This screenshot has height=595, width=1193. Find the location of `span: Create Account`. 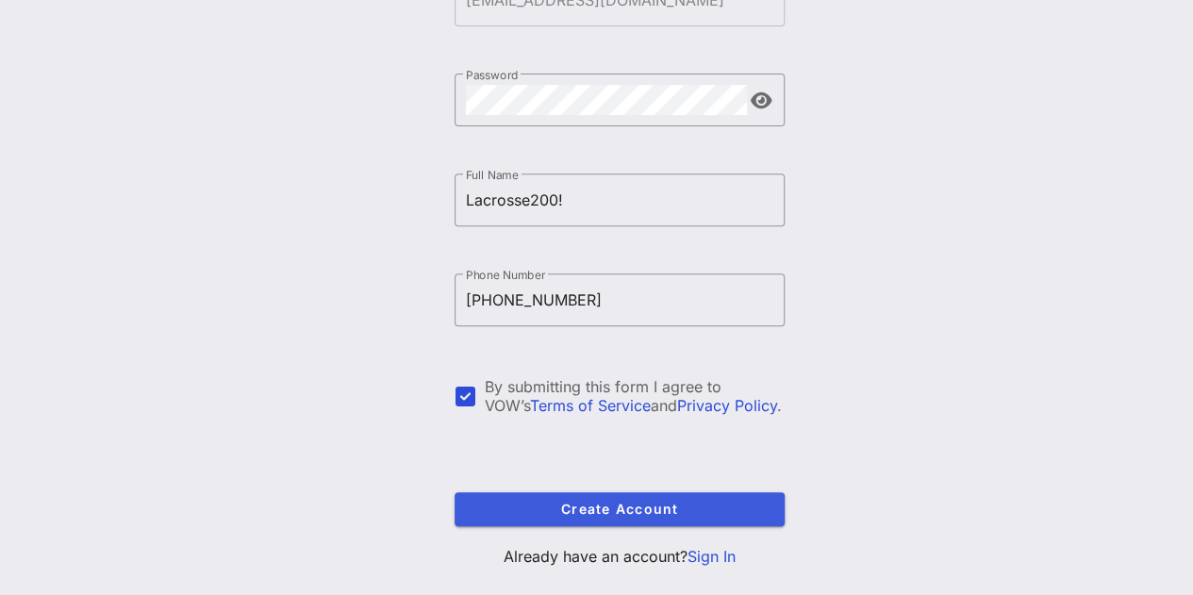

span: Create Account is located at coordinates (619, 508).